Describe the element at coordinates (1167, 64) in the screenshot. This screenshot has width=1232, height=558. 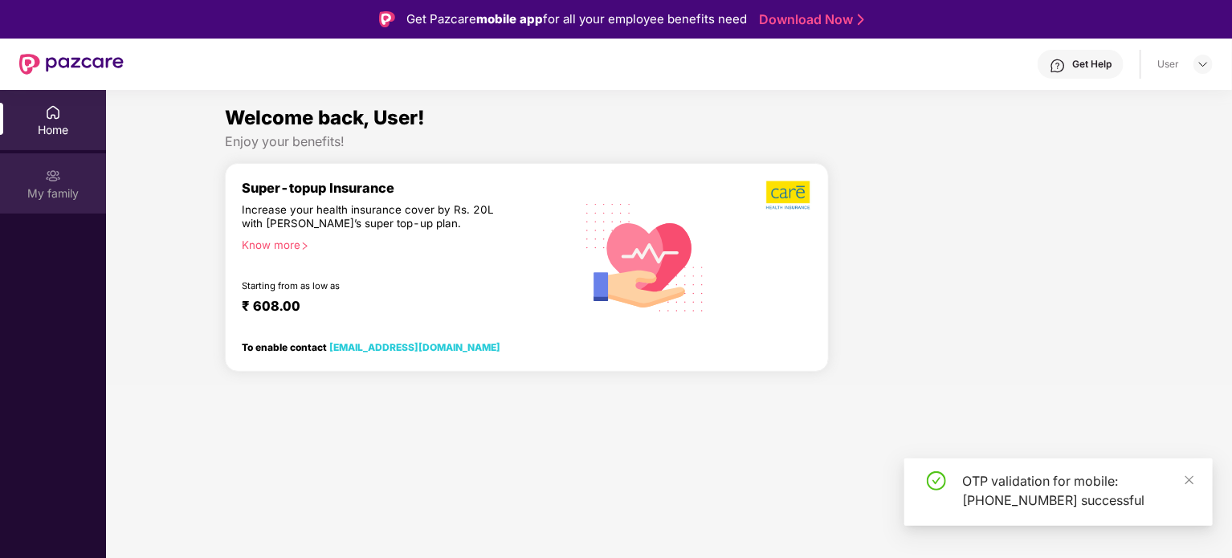
I see `div: User` at that location.